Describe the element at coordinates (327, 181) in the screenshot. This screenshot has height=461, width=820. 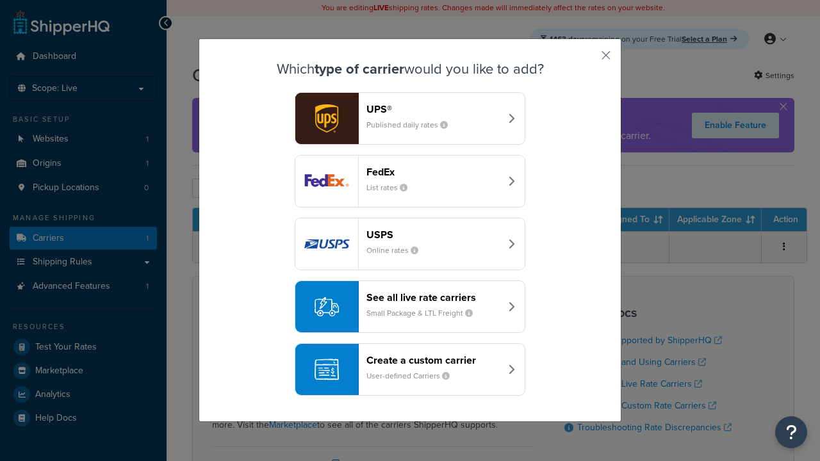
I see `img: fedEx logo` at that location.